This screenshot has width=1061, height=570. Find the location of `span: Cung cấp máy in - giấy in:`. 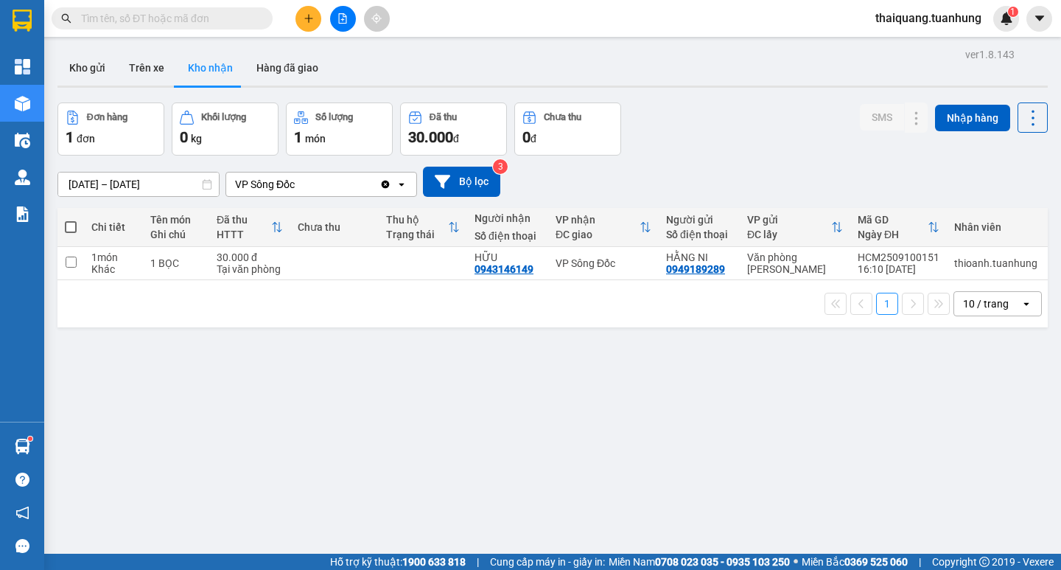

span: Cung cấp máy in - giấy in: is located at coordinates (548, 562).